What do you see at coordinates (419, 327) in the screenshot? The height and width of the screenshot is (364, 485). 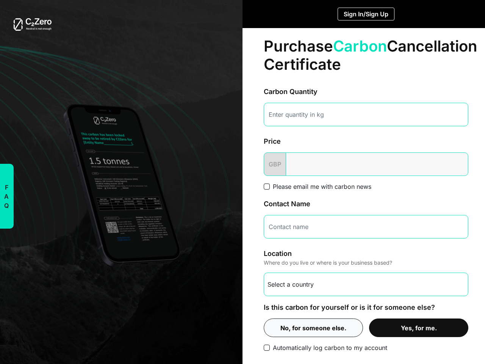 I see `button: Yes, for me.` at bounding box center [419, 327].